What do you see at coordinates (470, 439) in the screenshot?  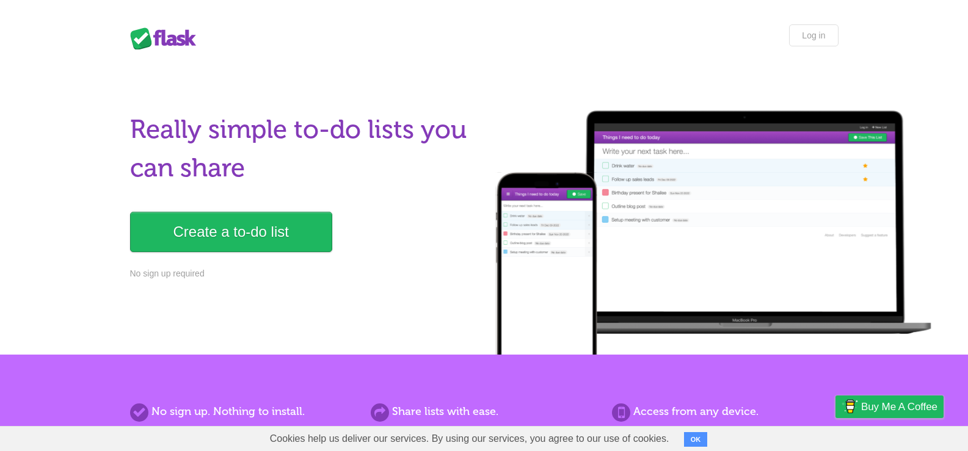 I see `span: Cookies help us deliver our services. By using our services, you agree to our use of cookies.` at bounding box center [470, 439].